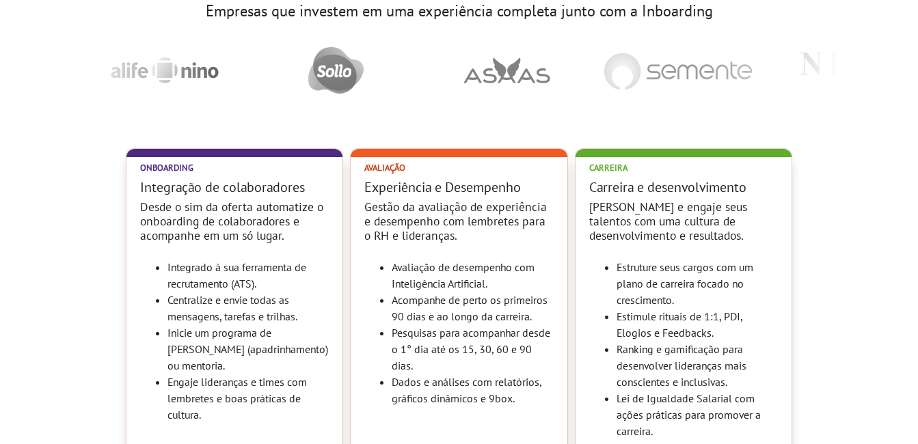  Describe the element at coordinates (234, 221) in the screenshot. I see `h4: Desde o sim da oferta automatize o onboarding de colaboradores e acompanhe em um só lugar.` at that location.